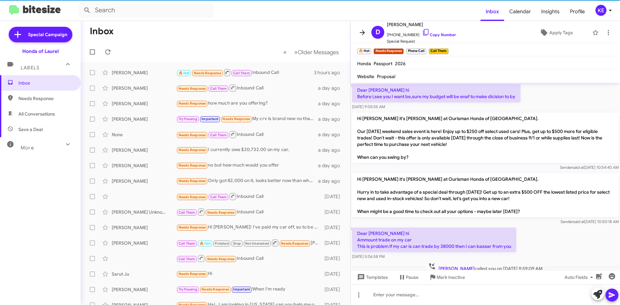 Image resolution: width=620 pixels, height=305 pixels. I want to click on h1: Inbox, so click(102, 31).